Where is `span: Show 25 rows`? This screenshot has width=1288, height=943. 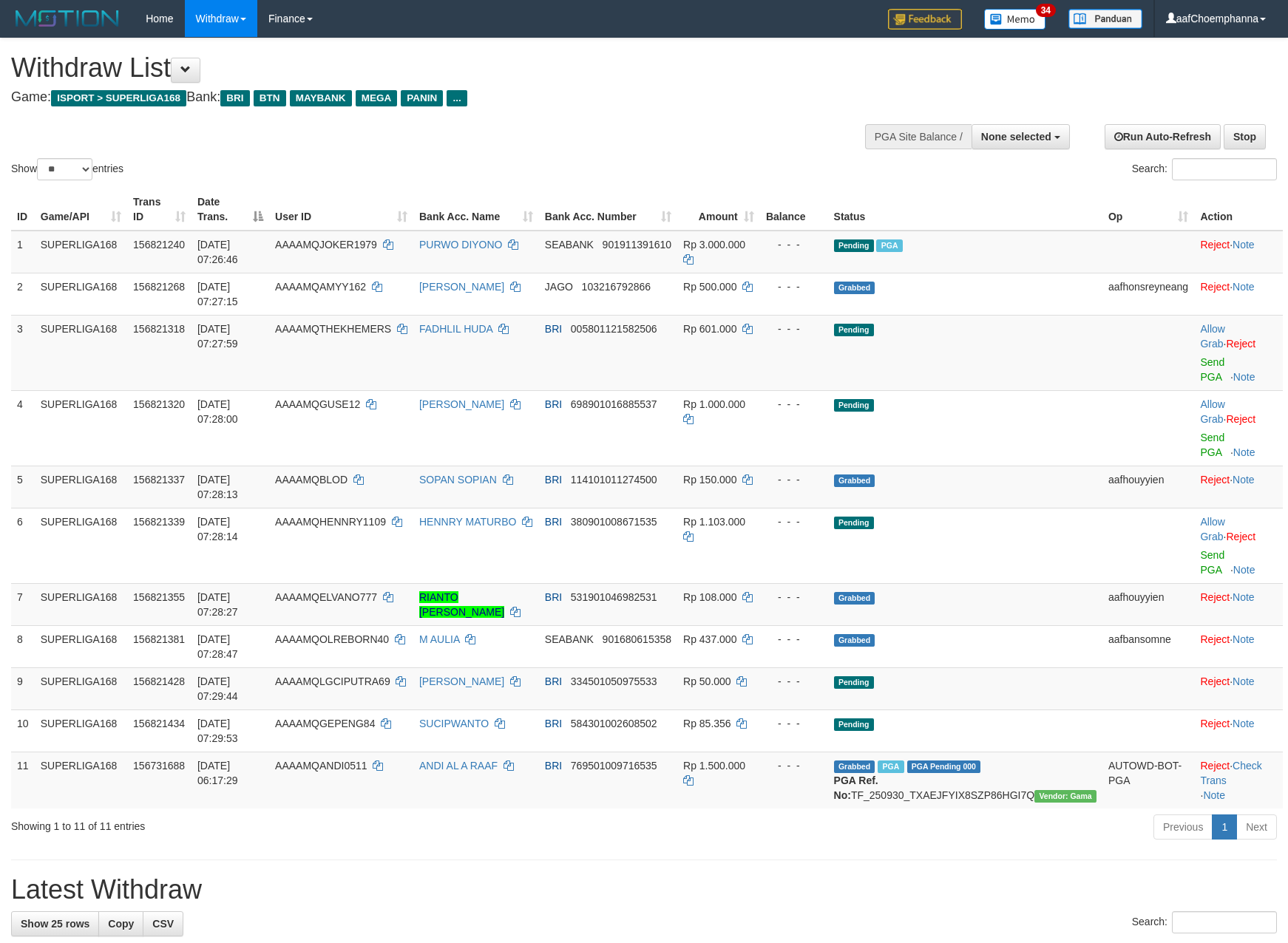
span: Show 25 rows is located at coordinates (55, 924).